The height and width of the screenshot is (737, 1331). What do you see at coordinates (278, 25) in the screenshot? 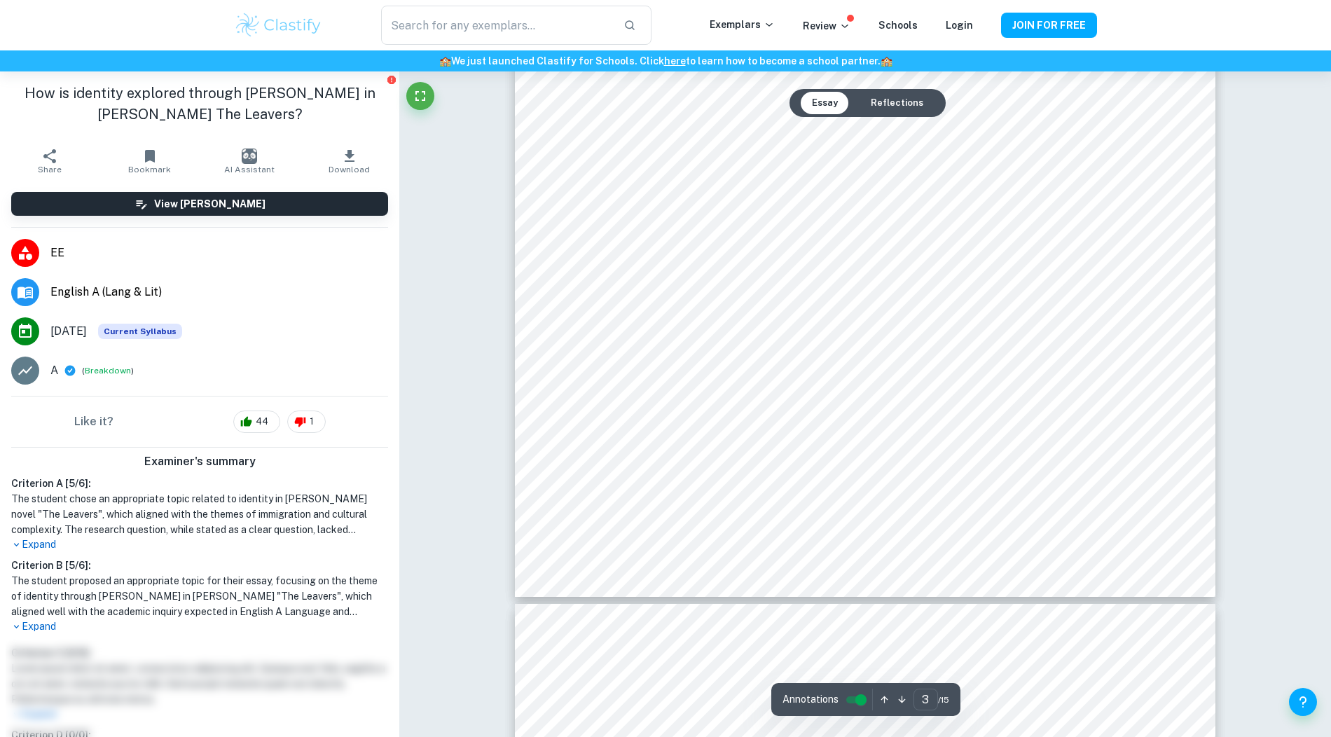
I see `img: Clastify logo` at bounding box center [278, 25].